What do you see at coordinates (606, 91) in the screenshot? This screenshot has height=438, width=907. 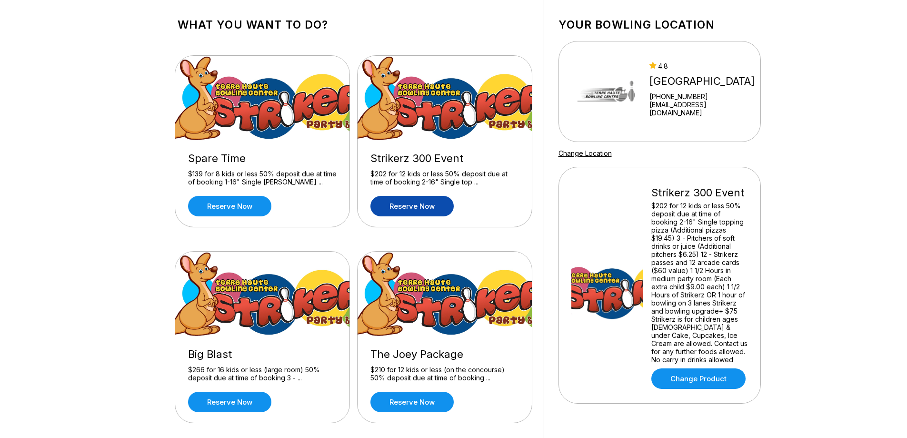 I see `img: Terre Haute Bowling Center` at bounding box center [606, 91].